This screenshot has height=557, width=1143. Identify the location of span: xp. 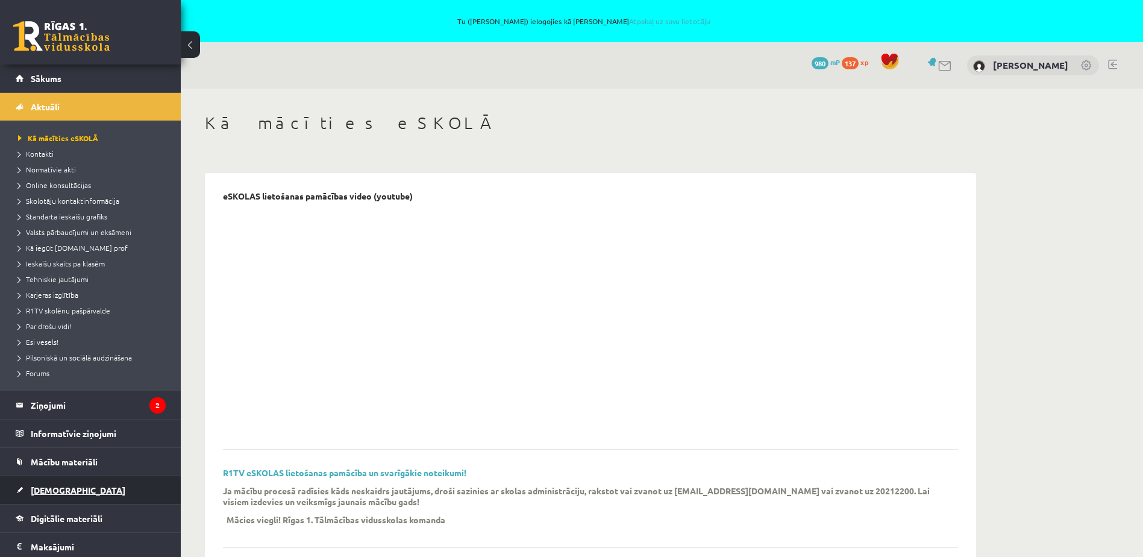
(864, 62).